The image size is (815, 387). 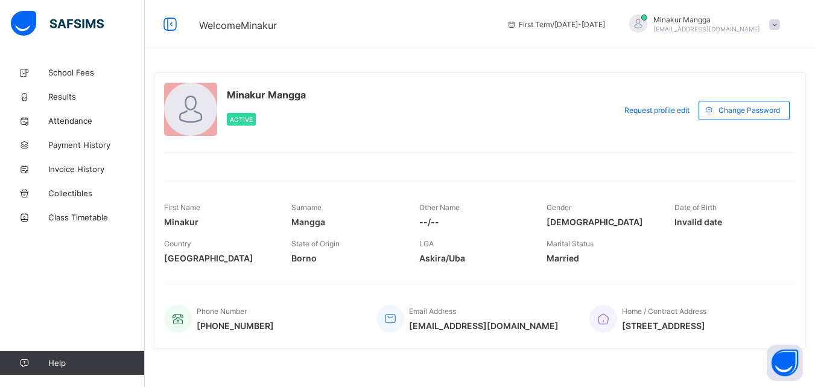 I want to click on span: Date of Birth, so click(x=696, y=207).